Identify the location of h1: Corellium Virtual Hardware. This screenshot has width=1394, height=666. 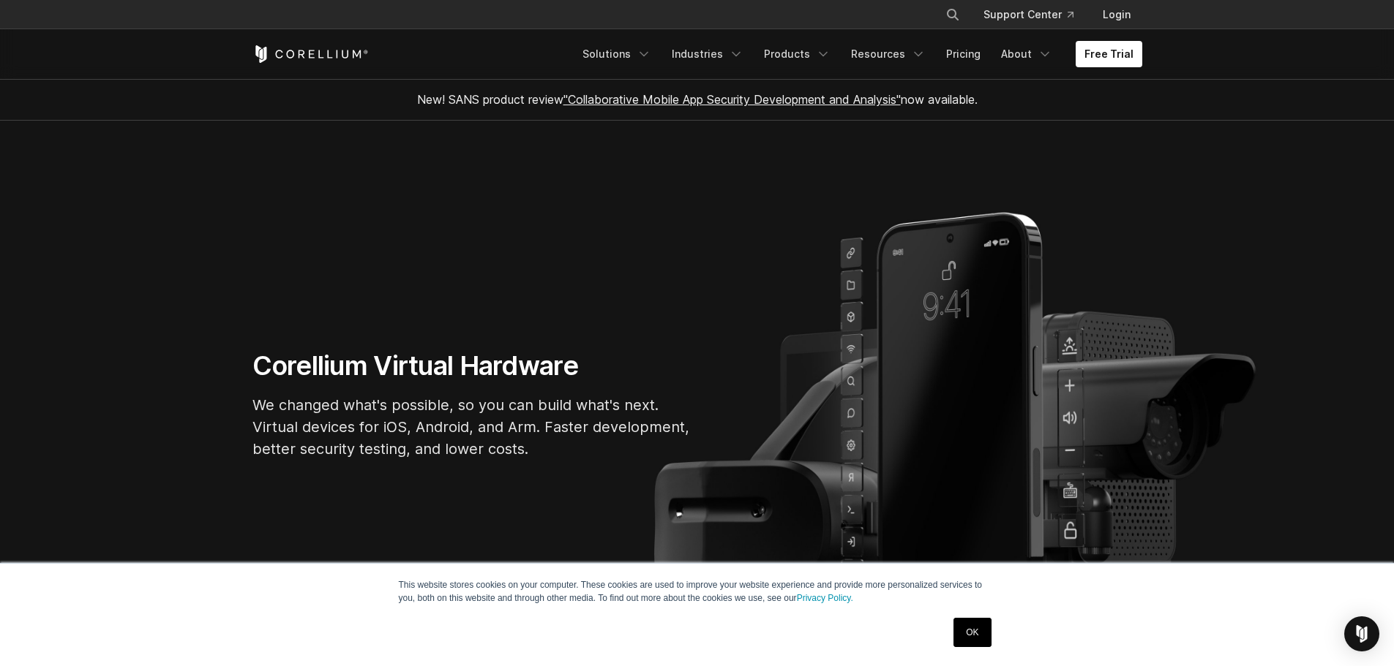
(472, 366).